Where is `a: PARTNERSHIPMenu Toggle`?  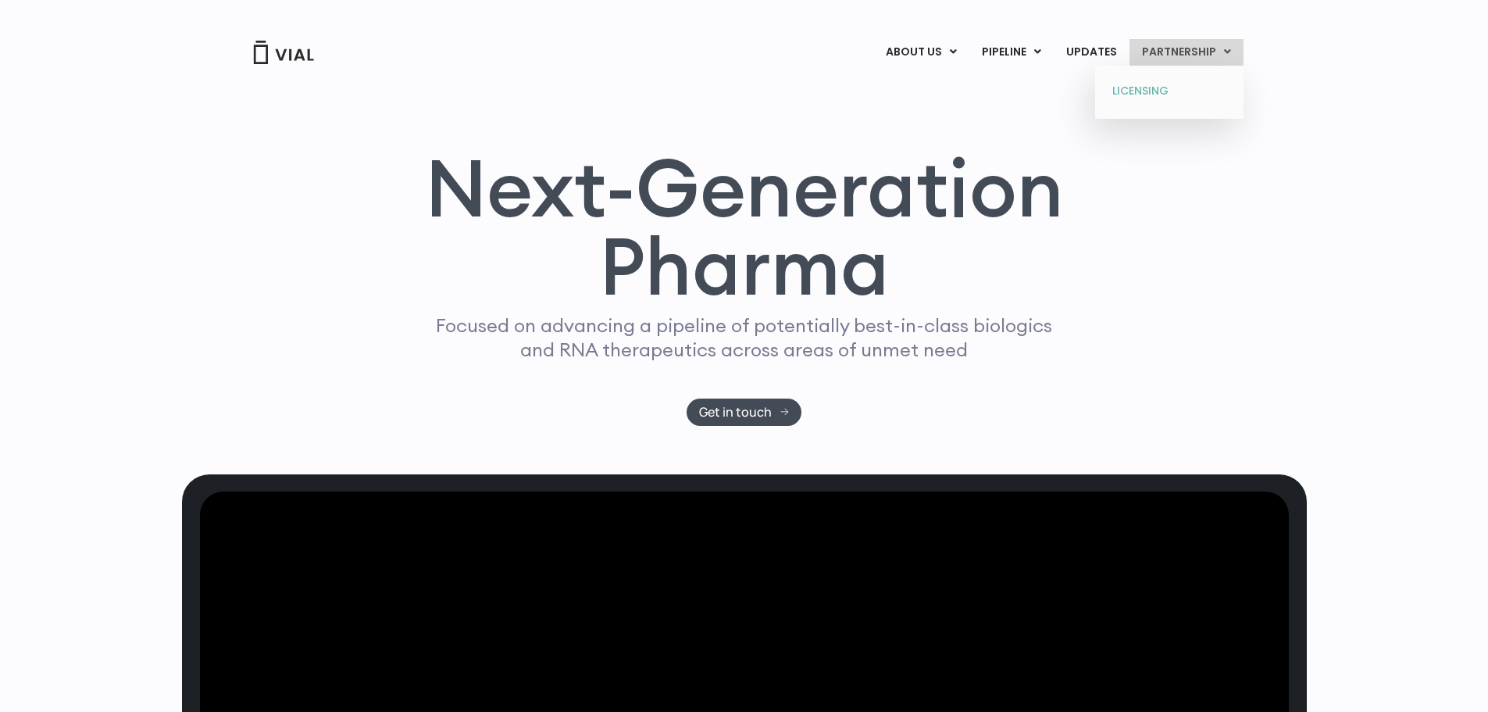
a: PARTNERSHIPMenu Toggle is located at coordinates (1187, 52).